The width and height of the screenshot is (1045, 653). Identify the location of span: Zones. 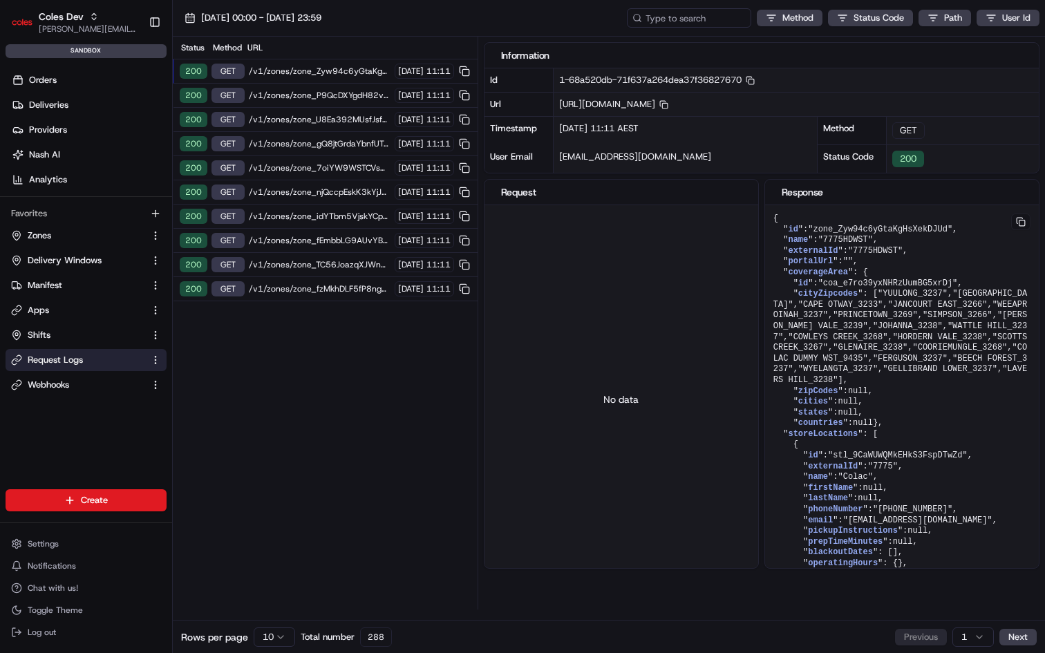
(39, 236).